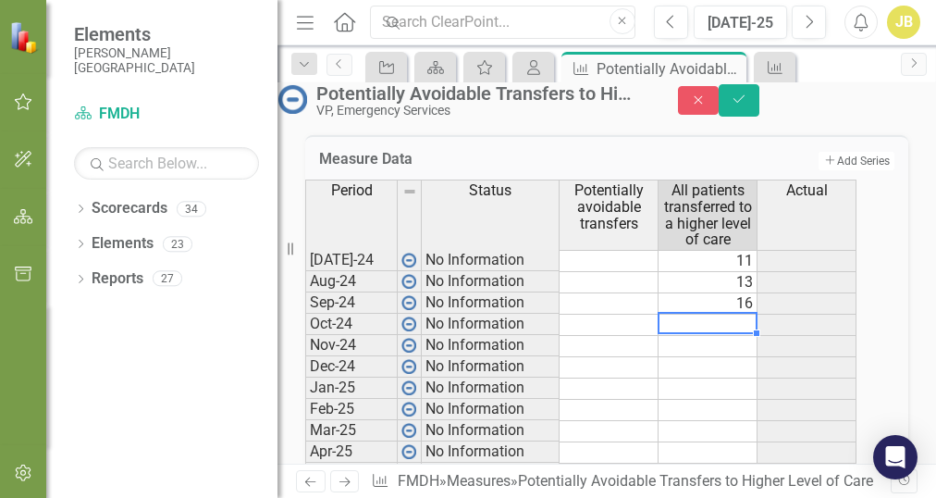 Image resolution: width=936 pixels, height=498 pixels. Describe the element at coordinates (410, 192) in the screenshot. I see `img: 8DAGhfEEPCf229AAAAAElFTkSuQmCC` at that location.